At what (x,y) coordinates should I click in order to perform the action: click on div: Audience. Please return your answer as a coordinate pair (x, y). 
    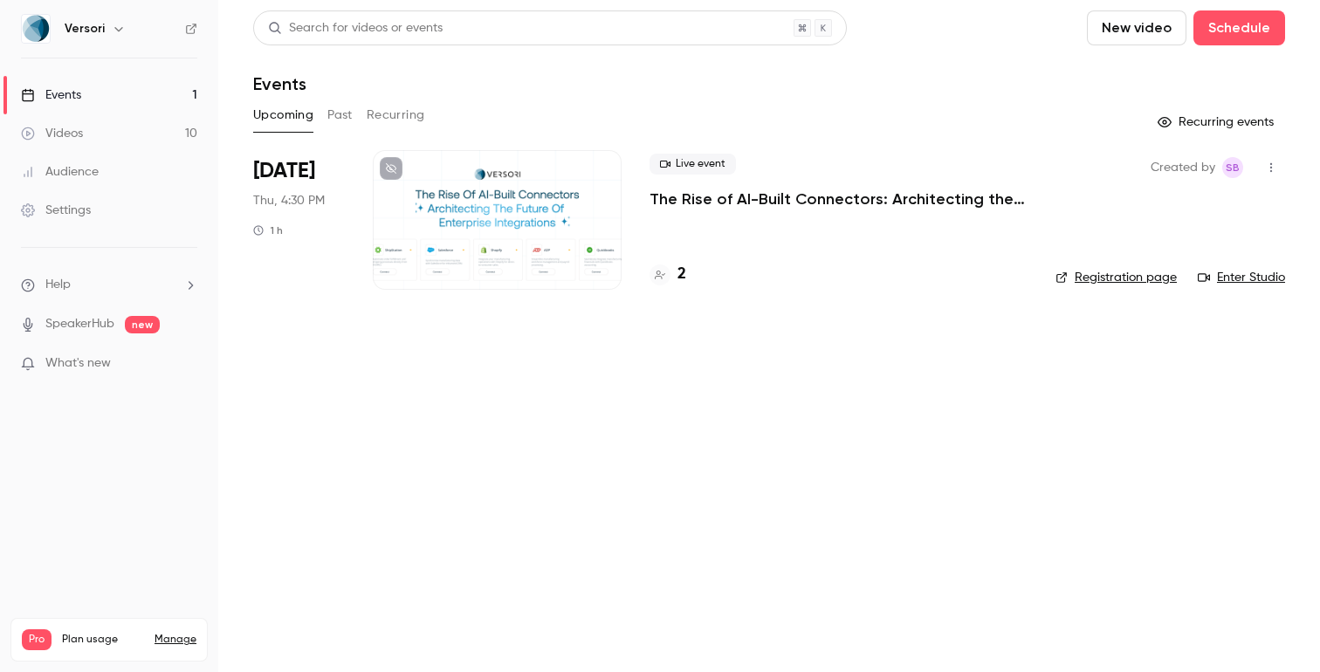
    Looking at the image, I should click on (59, 172).